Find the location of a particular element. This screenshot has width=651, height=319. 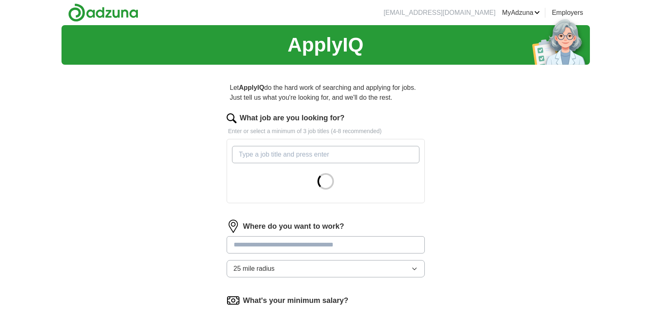

label: Where do you want to work? is located at coordinates (293, 227).